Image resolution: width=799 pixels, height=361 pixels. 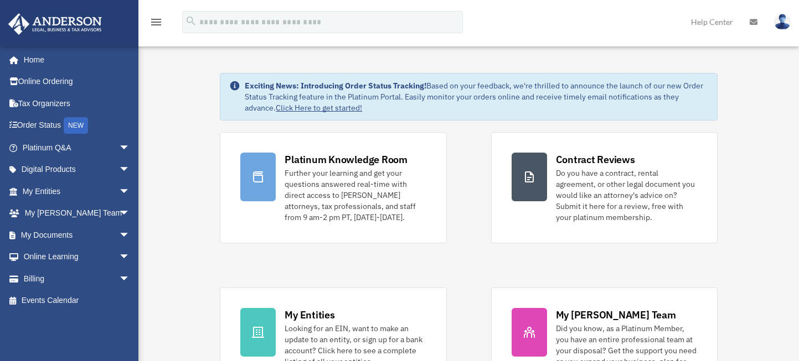 I want to click on a: My Entitiesarrow_drop_down, so click(x=77, y=192).